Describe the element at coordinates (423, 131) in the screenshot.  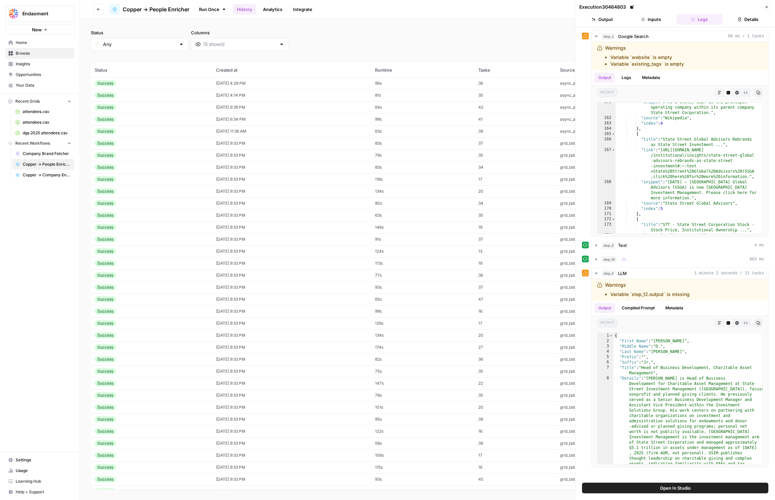
I see `td: 63s` at that location.